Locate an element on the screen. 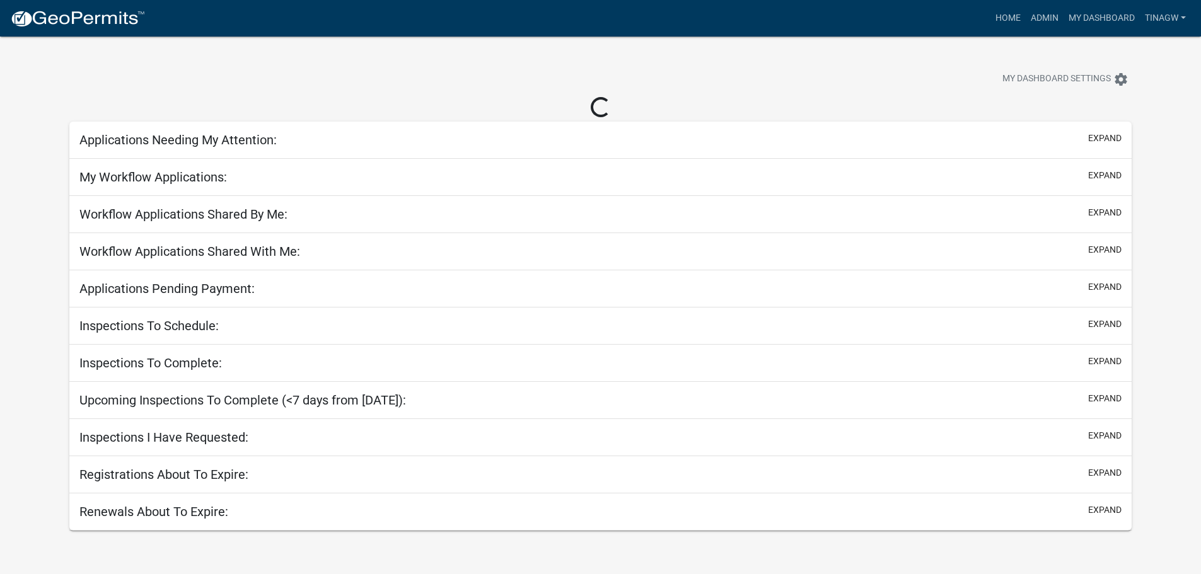 The image size is (1201, 574). h5: Inspections To Complete: is located at coordinates (151, 363).